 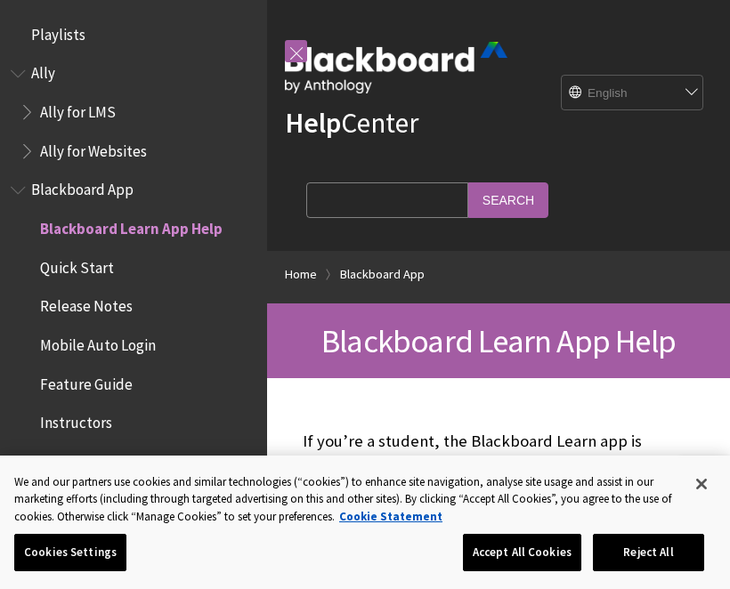 I want to click on button: Accept All Cookies, so click(x=522, y=553).